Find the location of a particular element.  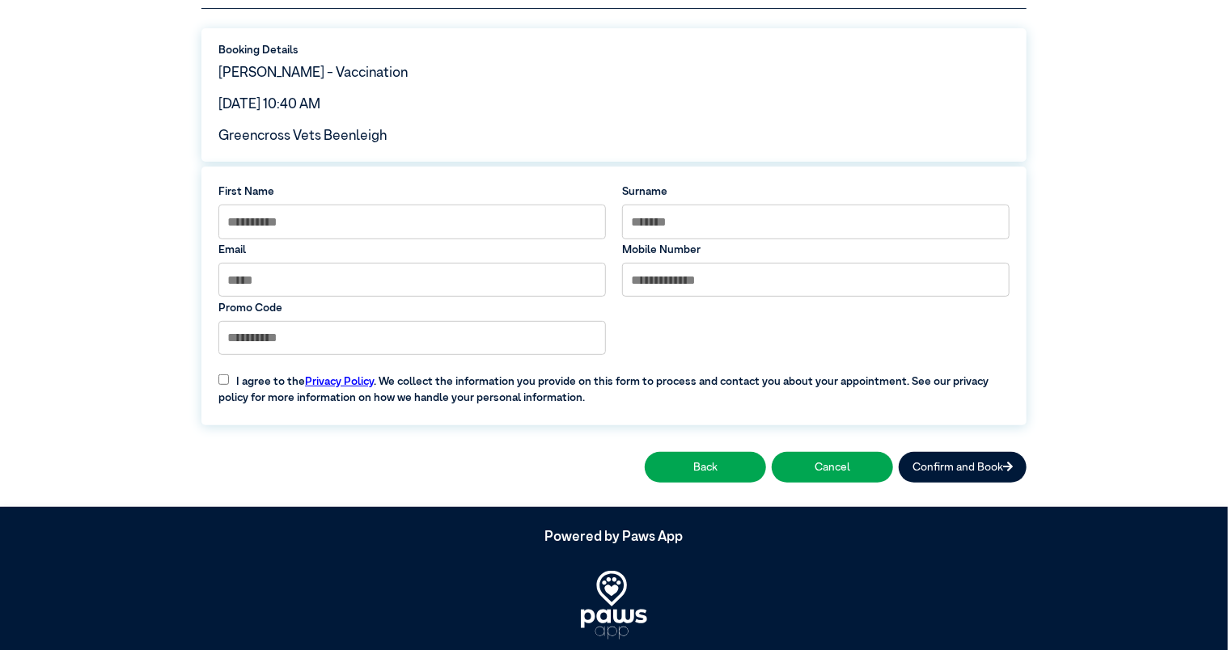

label: First Name is located at coordinates (412, 192).